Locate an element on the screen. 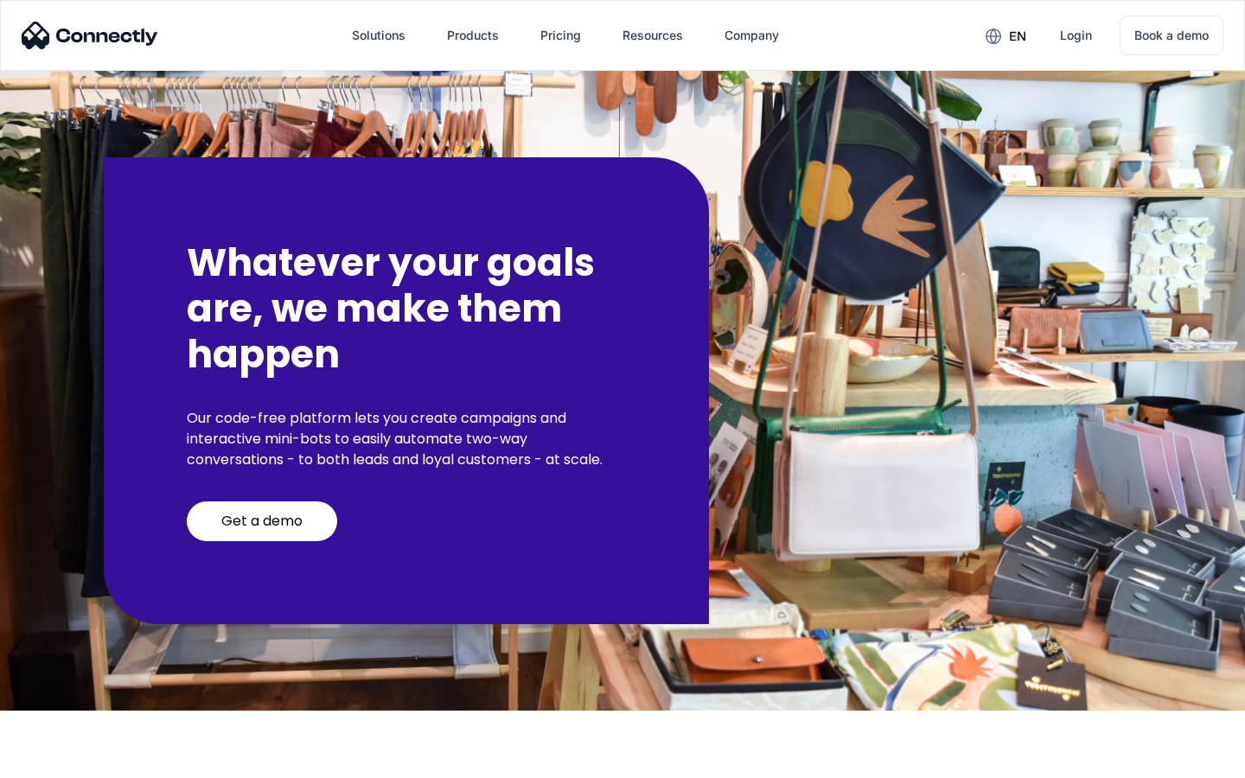 The height and width of the screenshot is (778, 1245). a: Pricing is located at coordinates (560, 35).